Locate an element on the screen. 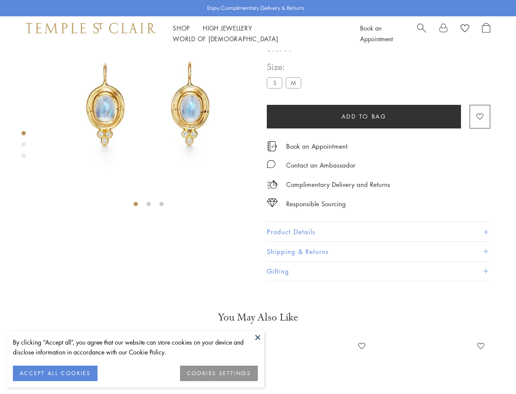  p: Complimentary Delivery and Returns is located at coordinates (338, 184).